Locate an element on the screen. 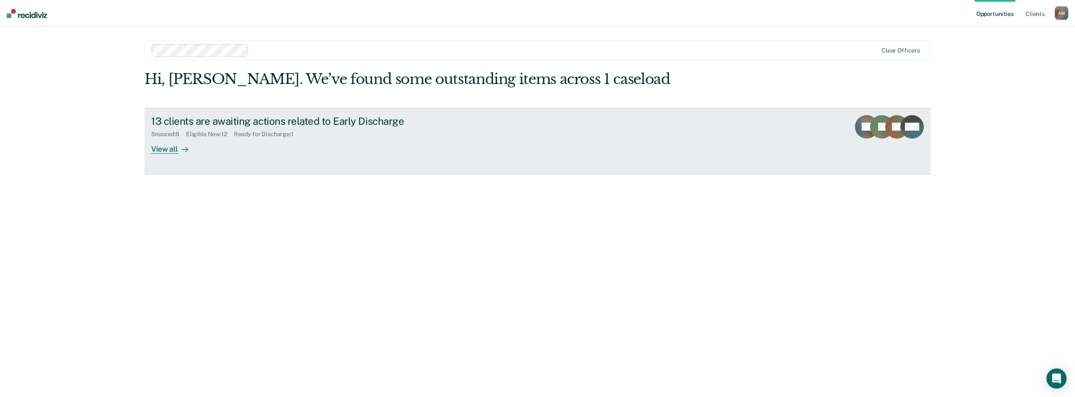 This screenshot has width=1075, height=397. div: Clear officers is located at coordinates (901, 50).